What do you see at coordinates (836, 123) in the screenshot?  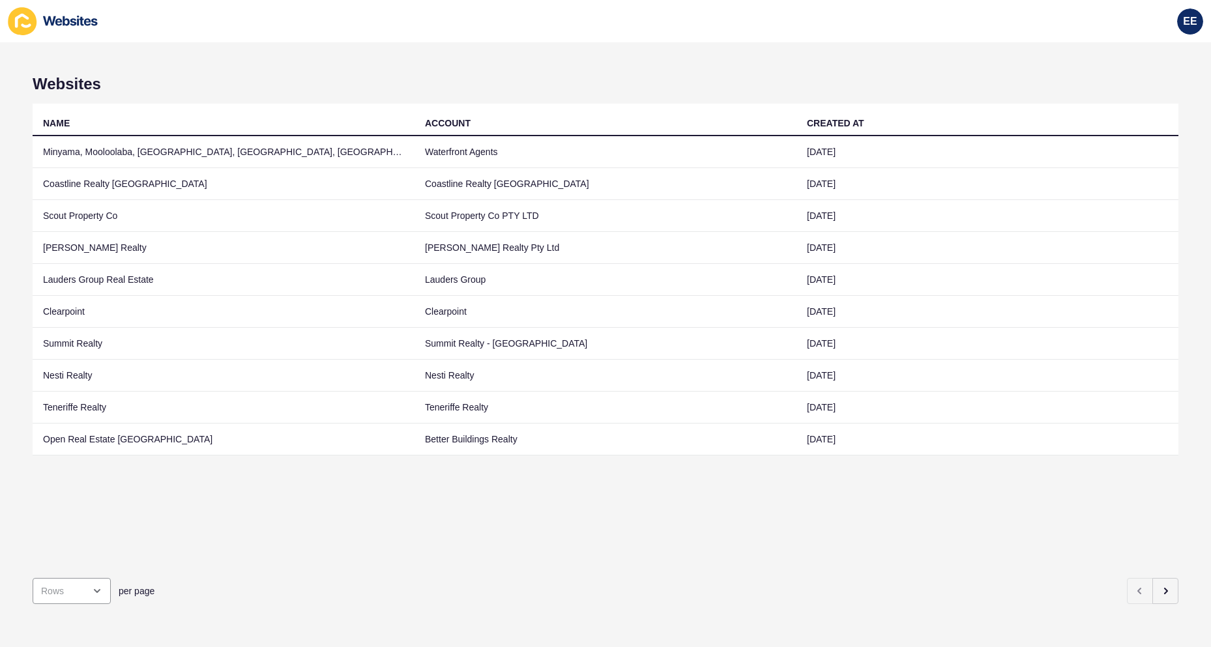 I see `div: CREATED AT` at bounding box center [836, 123].